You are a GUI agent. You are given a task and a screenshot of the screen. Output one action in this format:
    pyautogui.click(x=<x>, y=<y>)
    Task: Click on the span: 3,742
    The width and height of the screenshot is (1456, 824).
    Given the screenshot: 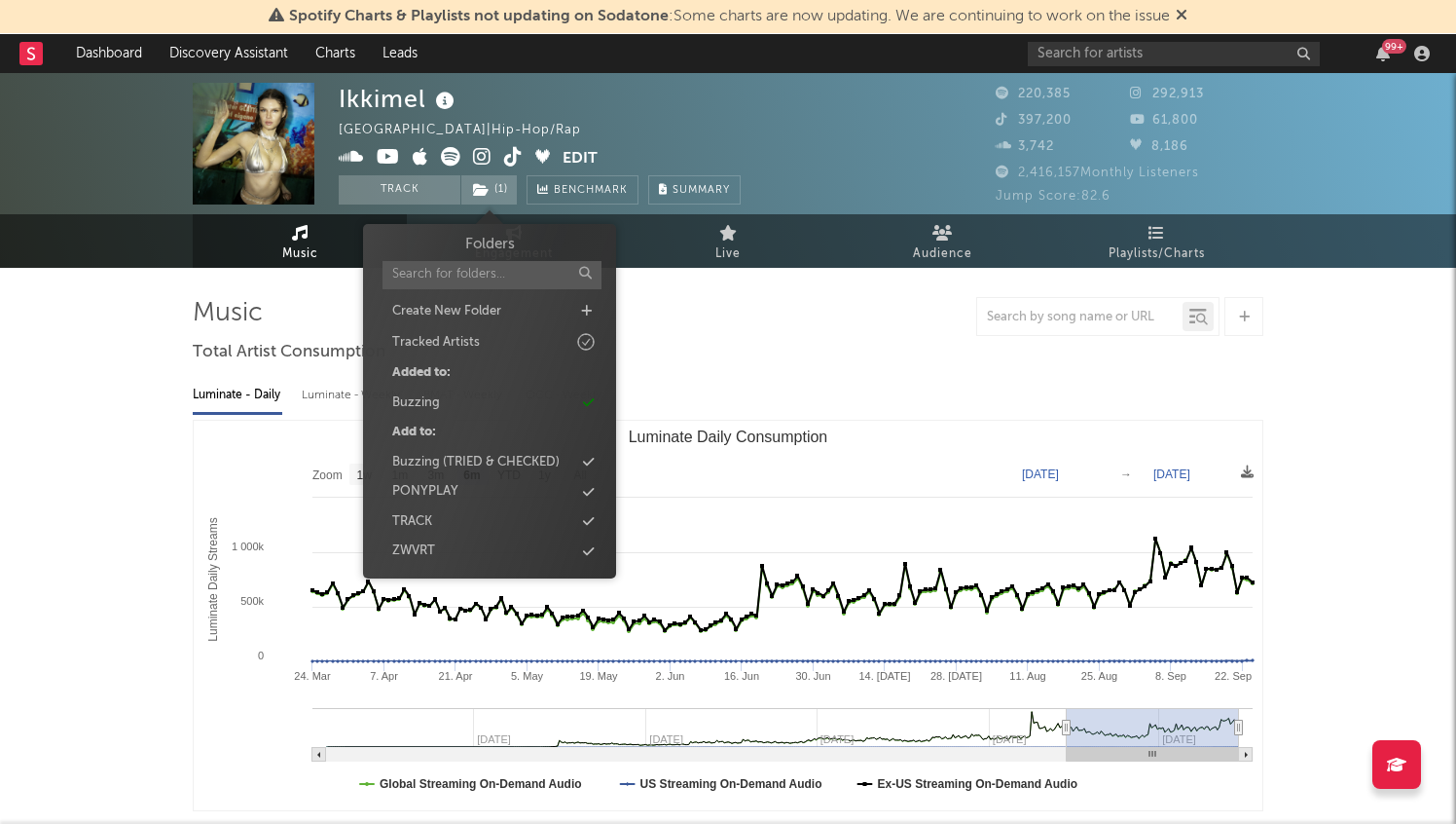 What is the action you would take?
    pyautogui.click(x=1025, y=146)
    